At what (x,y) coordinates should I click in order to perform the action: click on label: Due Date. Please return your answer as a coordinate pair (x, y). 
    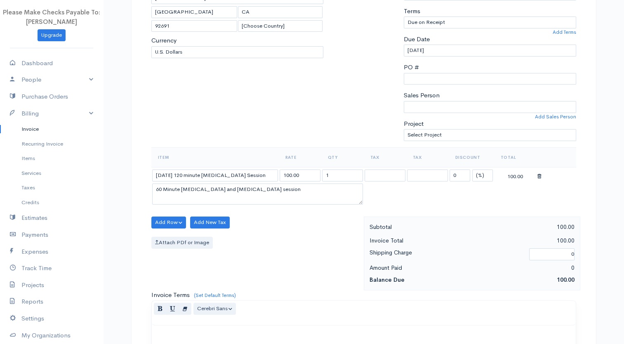
    Looking at the image, I should click on (417, 39).